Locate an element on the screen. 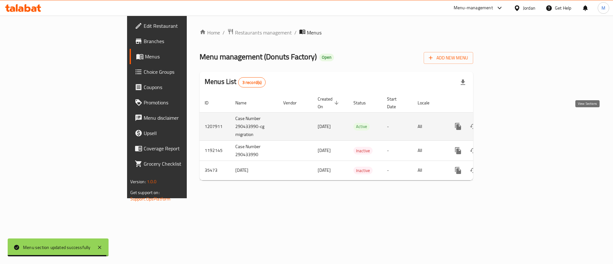  button: Add New Menu is located at coordinates (448, 58).